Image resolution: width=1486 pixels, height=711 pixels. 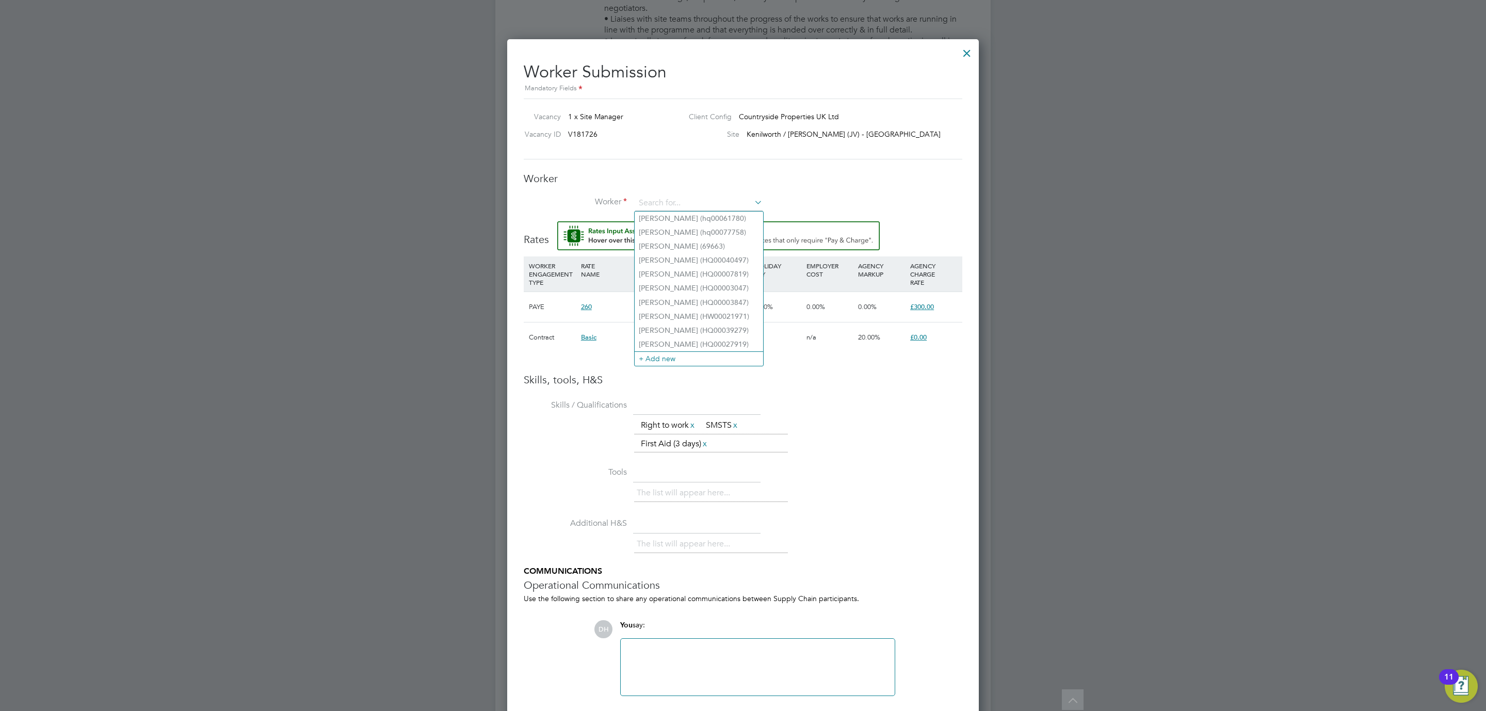 I want to click on span: 20.00%, so click(x=869, y=337).